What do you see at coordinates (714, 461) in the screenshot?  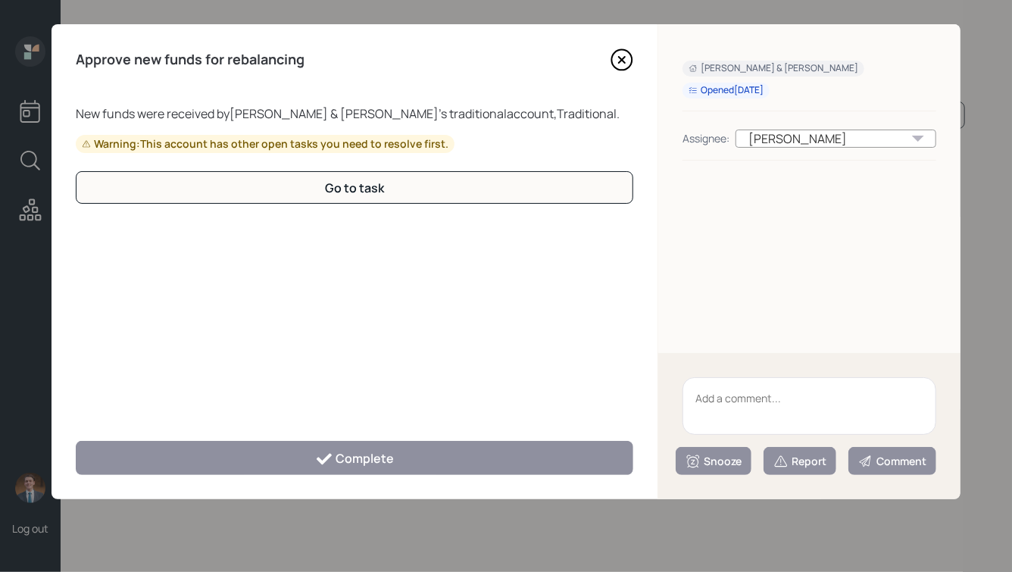 I see `div: Snooze` at bounding box center [714, 461].